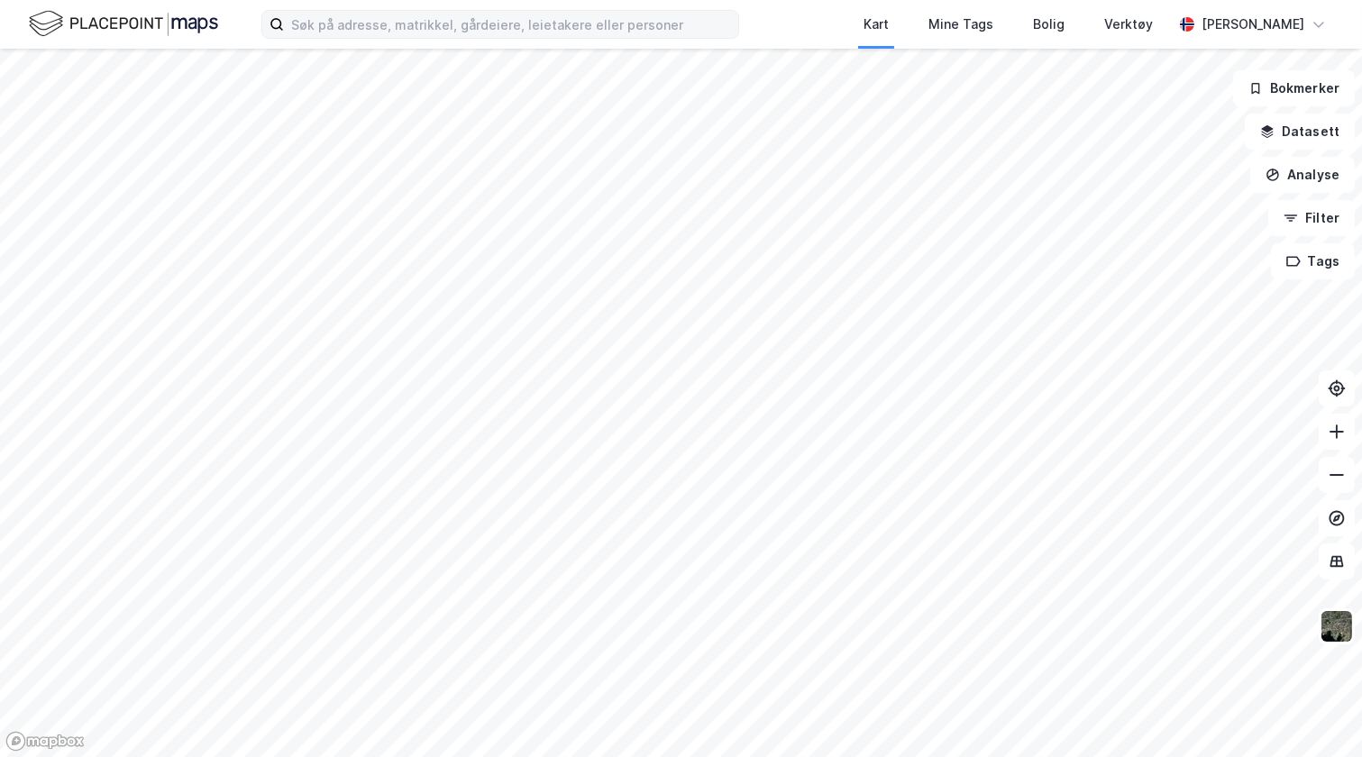  Describe the element at coordinates (1129, 24) in the screenshot. I see `div: Verktøy` at that location.